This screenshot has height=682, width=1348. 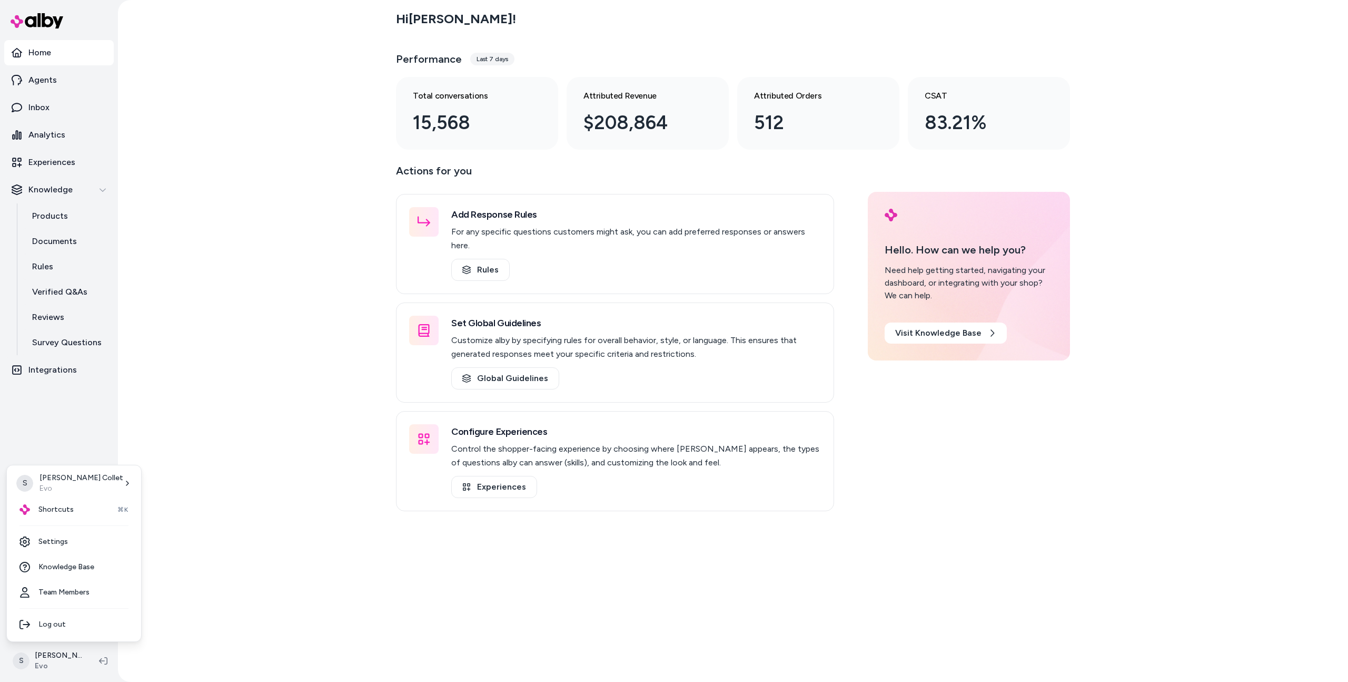 I want to click on a: Settings, so click(x=74, y=541).